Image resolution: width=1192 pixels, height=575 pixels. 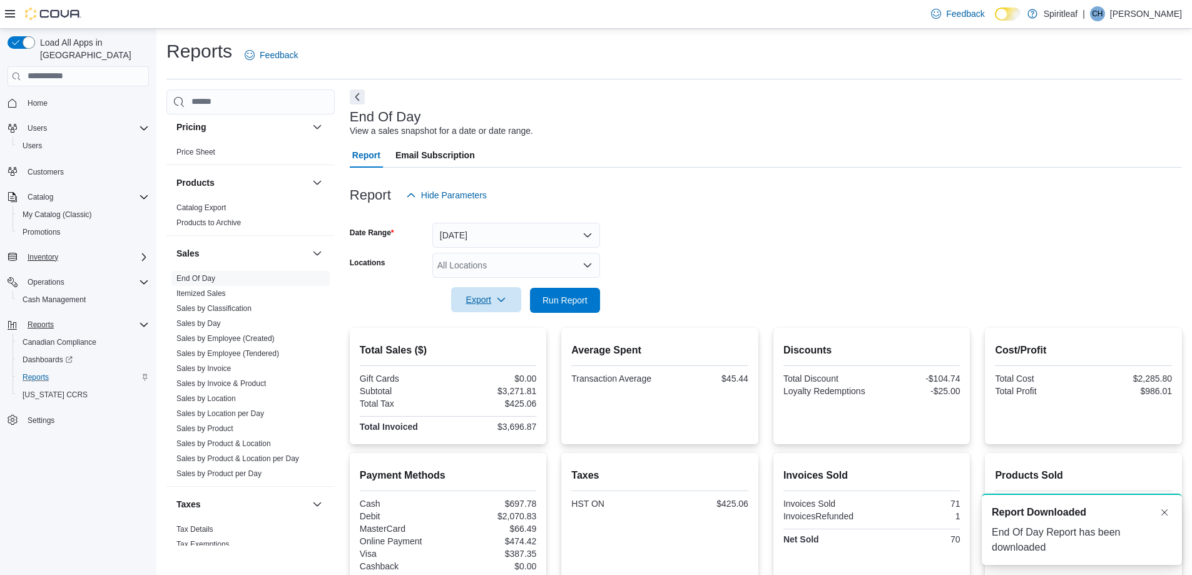 I want to click on a: Sales by Location, so click(x=206, y=398).